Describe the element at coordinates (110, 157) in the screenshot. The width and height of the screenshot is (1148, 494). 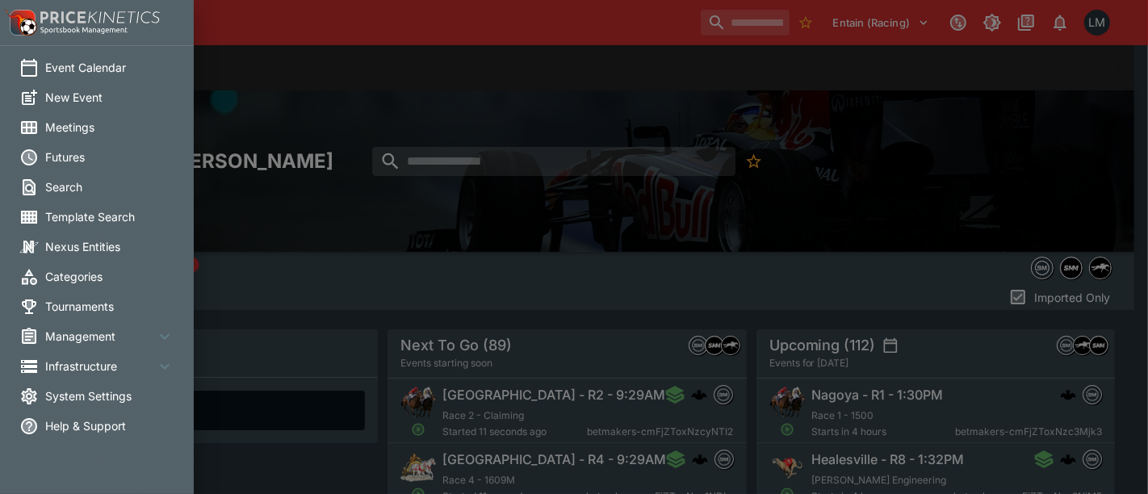
I see `span: Futures` at that location.